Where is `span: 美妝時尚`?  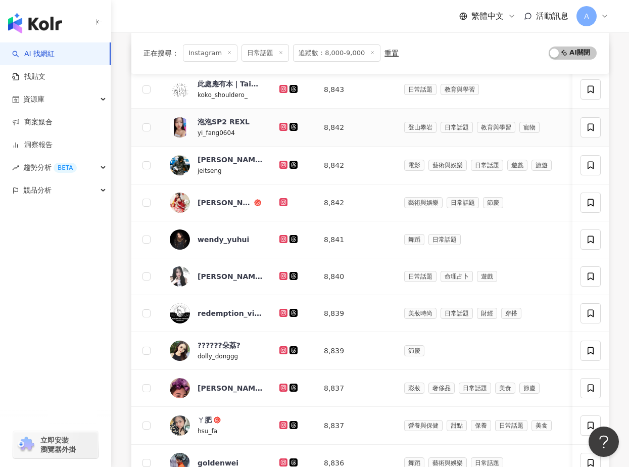
span: 美妝時尚 is located at coordinates (421, 313).